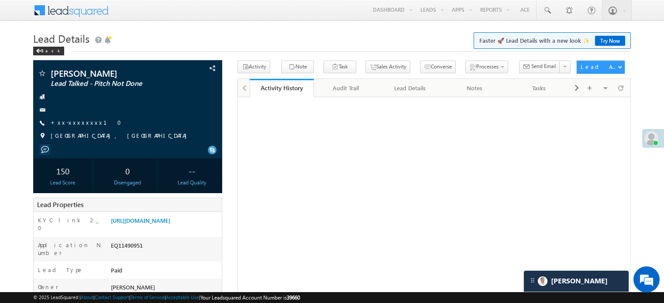 The image size is (664, 303). Describe the element at coordinates (475, 88) in the screenshot. I see `a: Notes` at that location.